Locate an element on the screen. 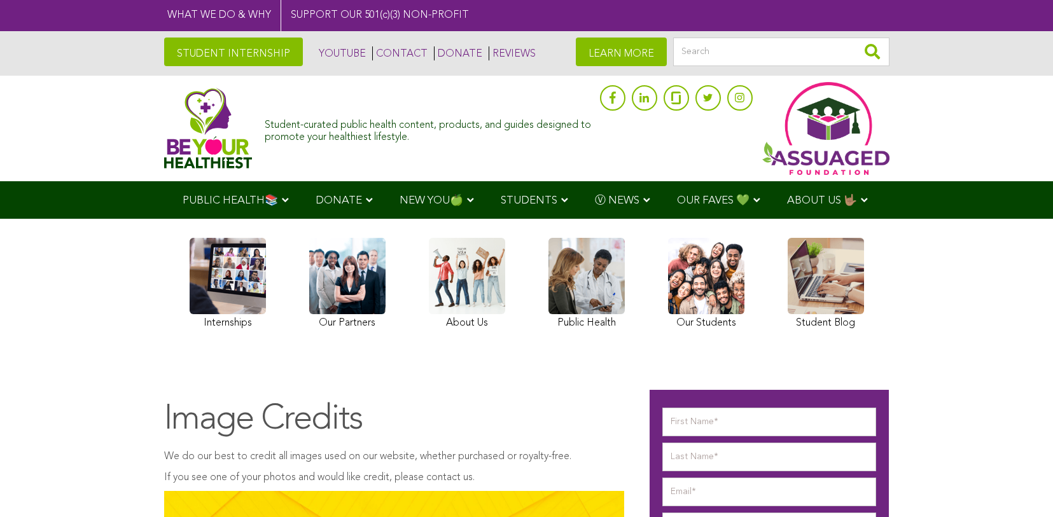  div: Student-curated public health content, products, and guides designed to promote your healthiest l... is located at coordinates (429, 128).